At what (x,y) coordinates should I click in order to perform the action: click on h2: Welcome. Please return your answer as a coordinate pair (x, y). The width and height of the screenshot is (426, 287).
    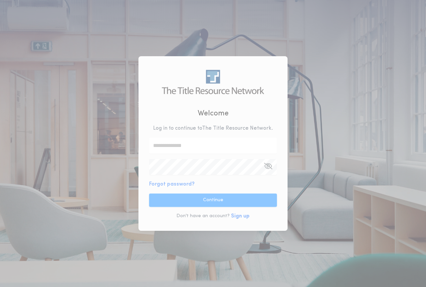
    Looking at the image, I should click on (213, 113).